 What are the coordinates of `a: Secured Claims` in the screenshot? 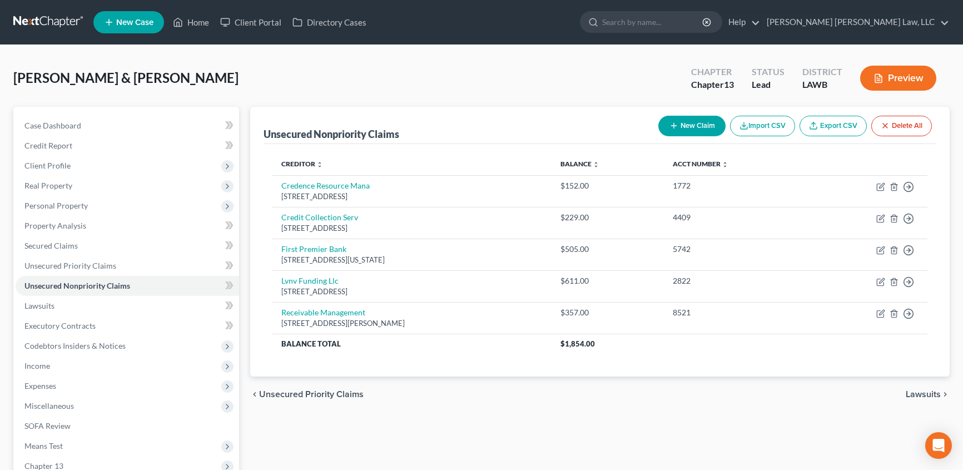 It's located at (127, 246).